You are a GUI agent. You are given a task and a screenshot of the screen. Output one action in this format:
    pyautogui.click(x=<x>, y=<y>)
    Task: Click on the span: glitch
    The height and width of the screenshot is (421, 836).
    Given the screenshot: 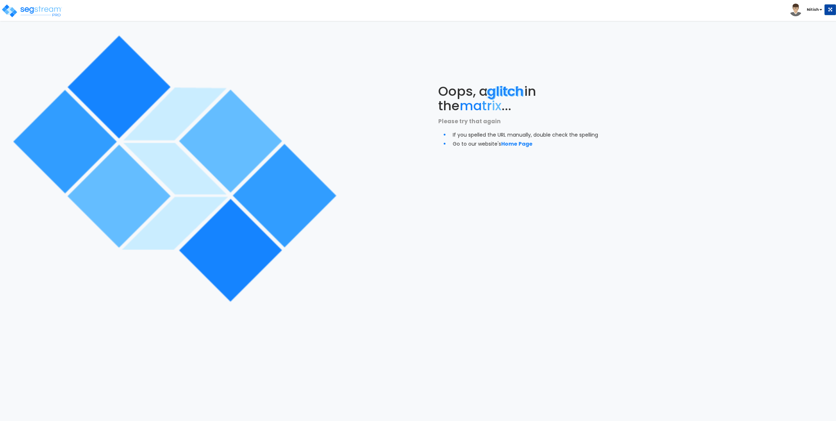 What is the action you would take?
    pyautogui.click(x=506, y=91)
    